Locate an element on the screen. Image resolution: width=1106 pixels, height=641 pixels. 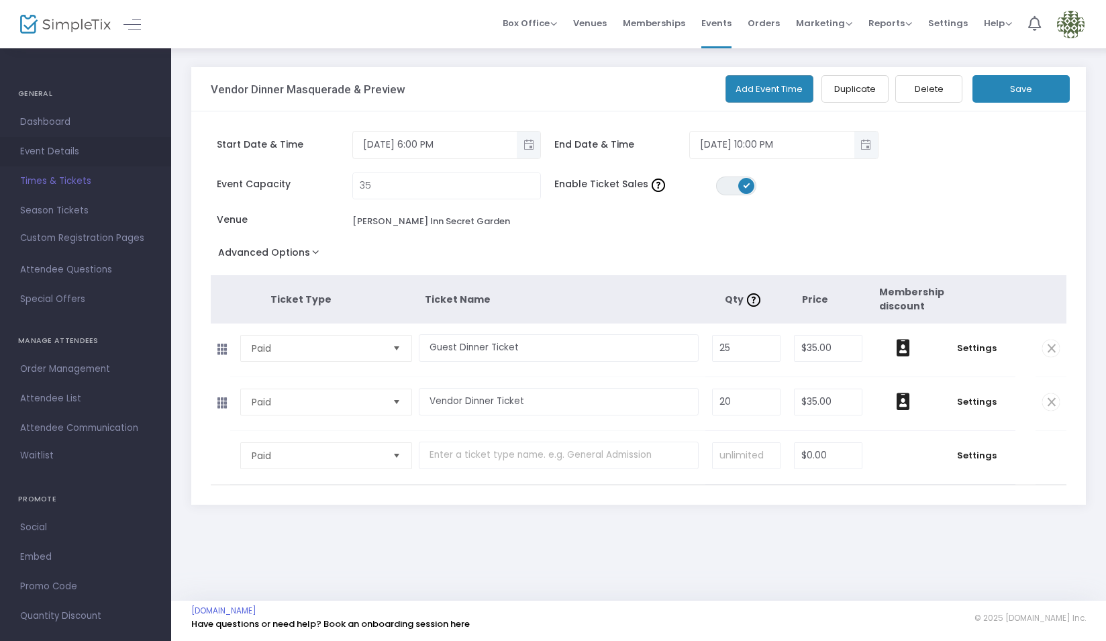
button: Delete is located at coordinates (929, 89).